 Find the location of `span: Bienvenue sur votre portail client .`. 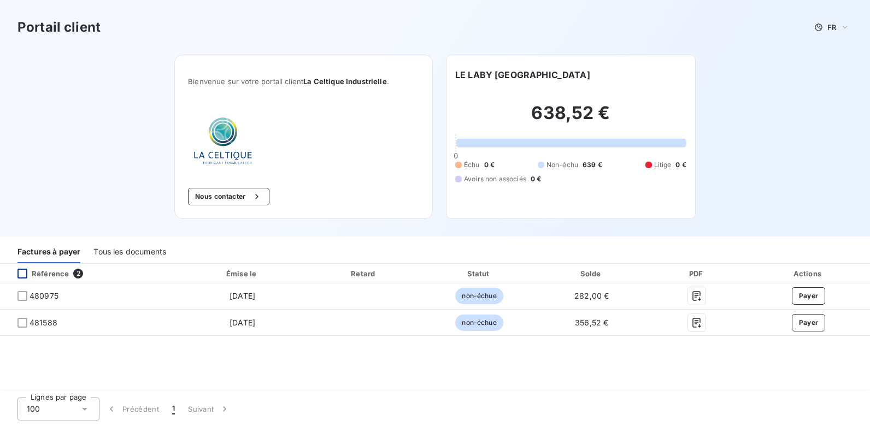

span: Bienvenue sur votre portail client . is located at coordinates (303, 81).